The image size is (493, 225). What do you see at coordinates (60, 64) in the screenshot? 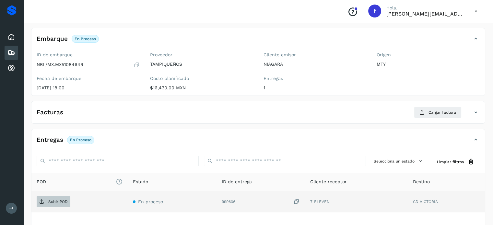
I see `p: NBL/MX.MX51084649` at bounding box center [60, 64].